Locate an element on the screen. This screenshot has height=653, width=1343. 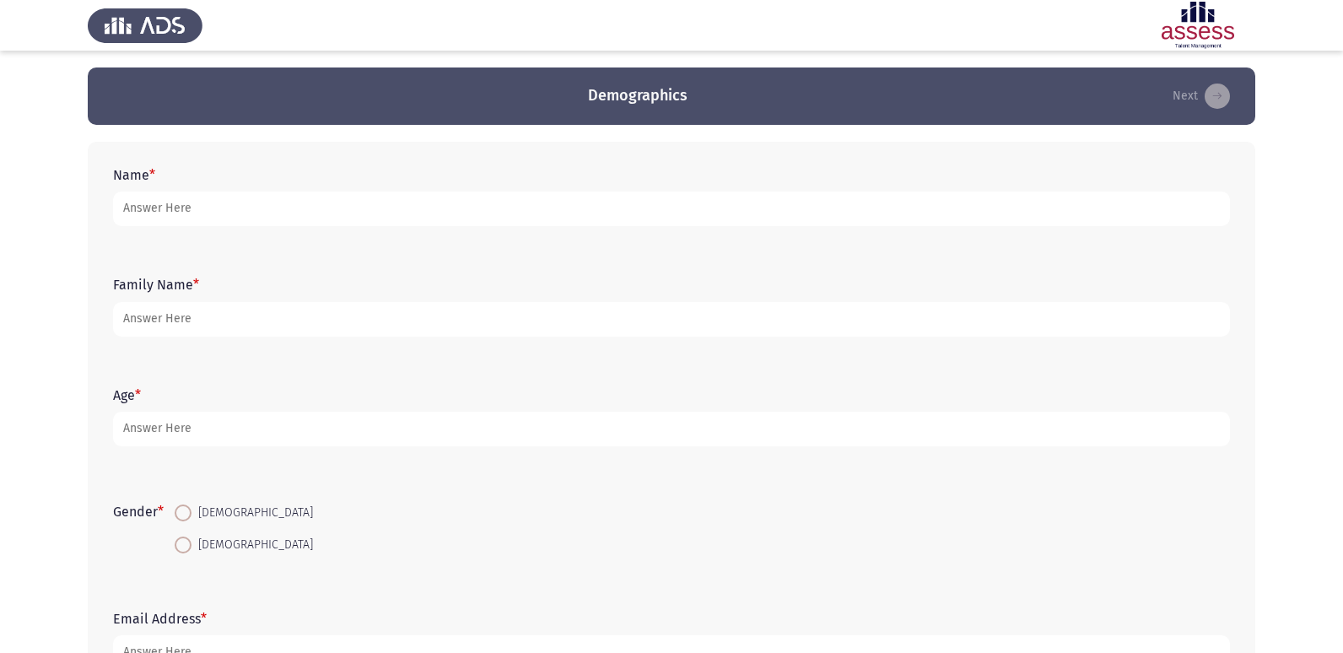
img: Assessment logo of Assessment En (Focus & 16PD) is located at coordinates (1197, 25).